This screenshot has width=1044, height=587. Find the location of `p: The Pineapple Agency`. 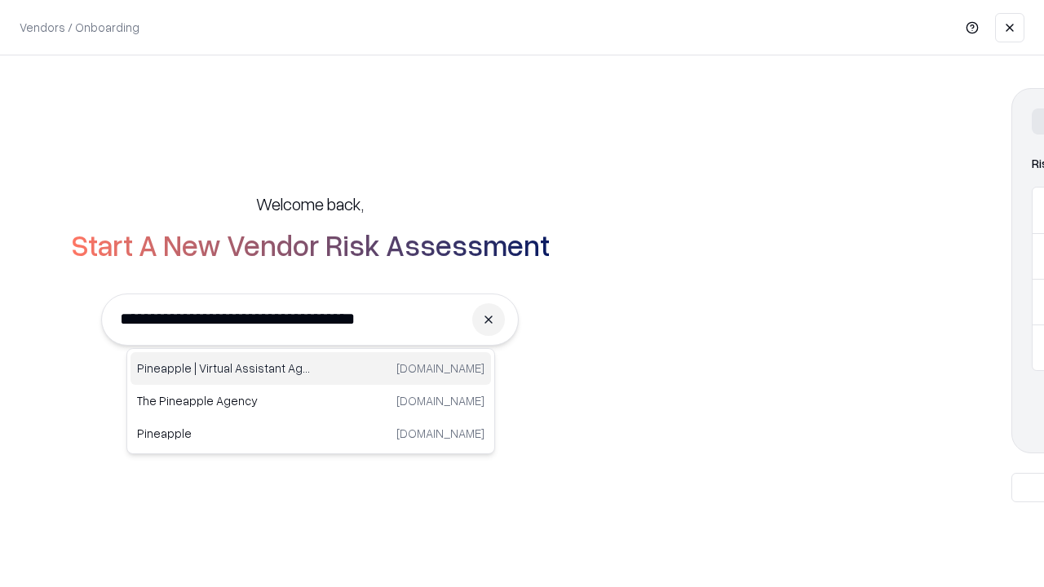

p: The Pineapple Agency is located at coordinates (223, 400).